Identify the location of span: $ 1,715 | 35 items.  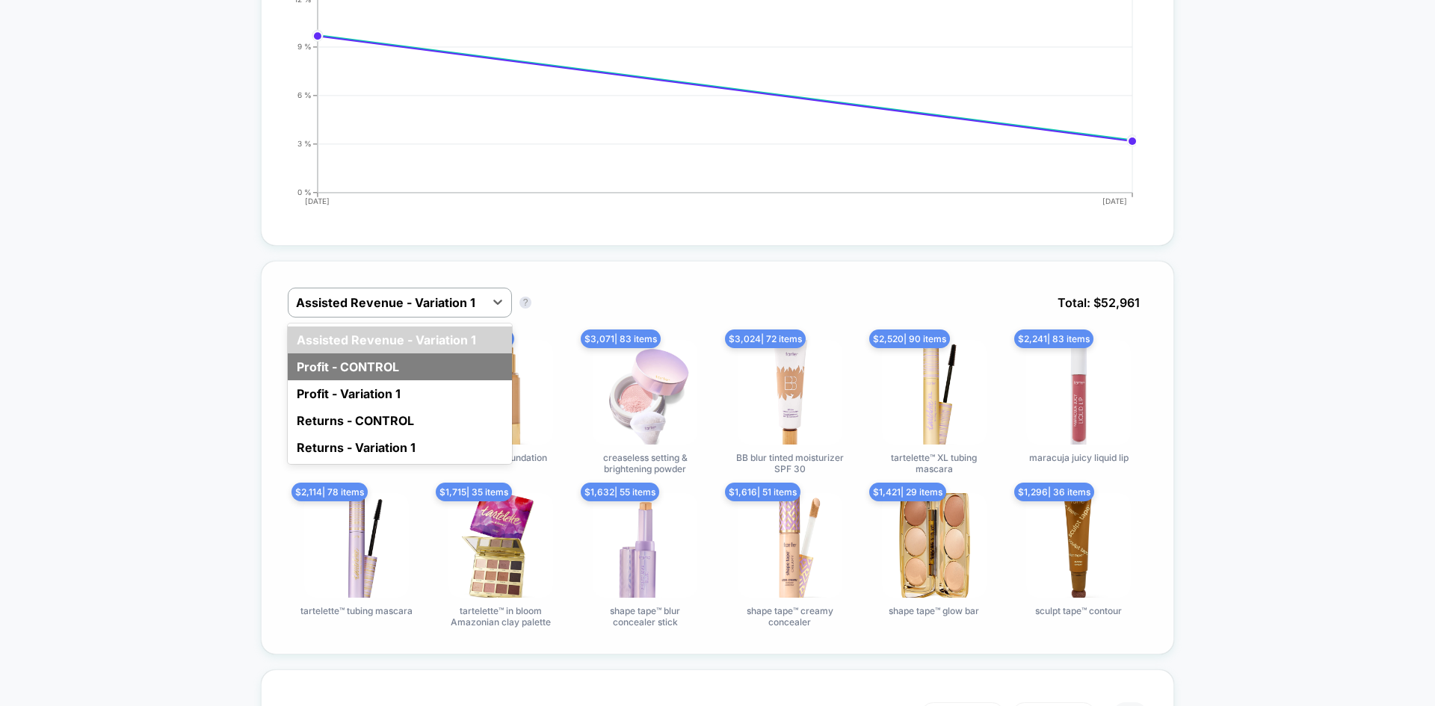
(474, 492).